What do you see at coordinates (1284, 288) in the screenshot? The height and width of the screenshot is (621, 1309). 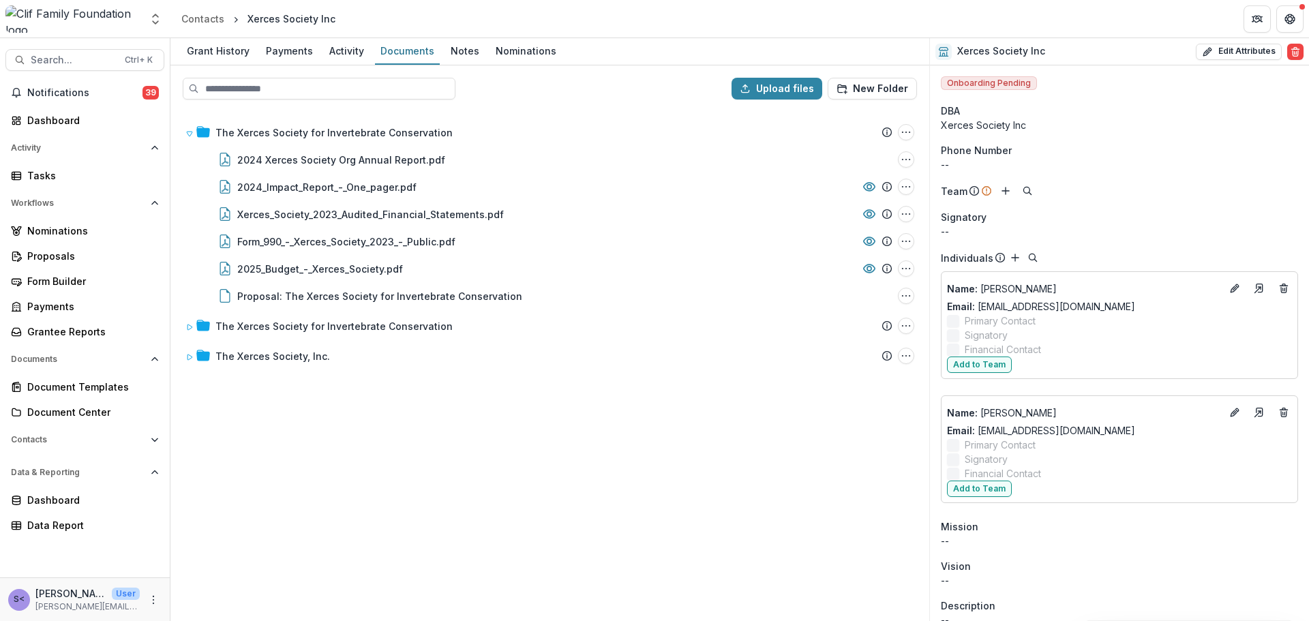 I see `button: Deletes` at bounding box center [1284, 288].